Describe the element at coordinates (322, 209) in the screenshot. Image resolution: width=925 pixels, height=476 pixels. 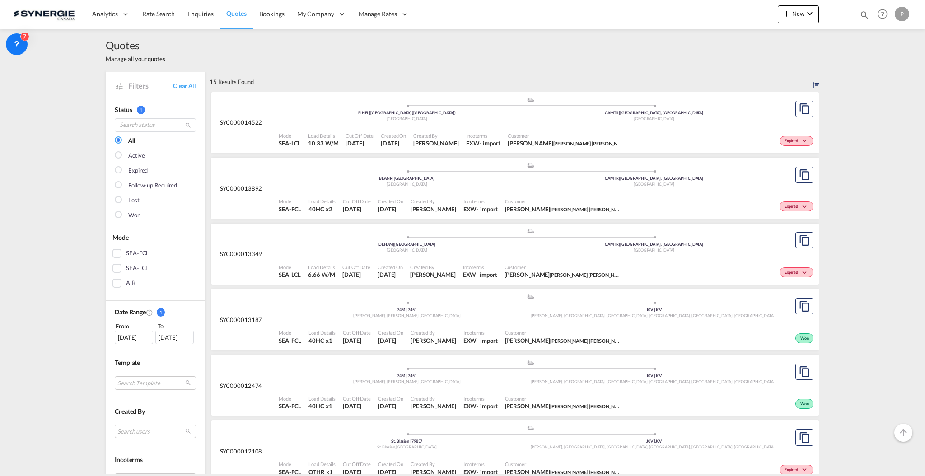
I see `span: 40HC x 2` at that location.